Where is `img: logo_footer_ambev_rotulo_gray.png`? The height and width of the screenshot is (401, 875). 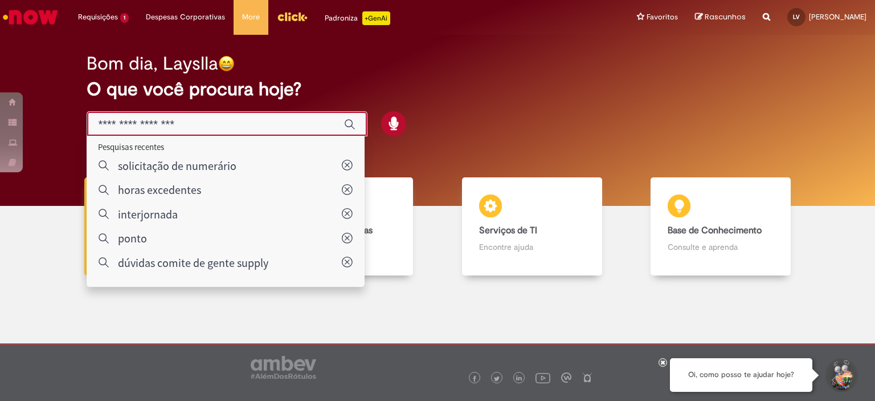
img: logo_footer_ambev_rotulo_gray.png is located at coordinates (283, 367).